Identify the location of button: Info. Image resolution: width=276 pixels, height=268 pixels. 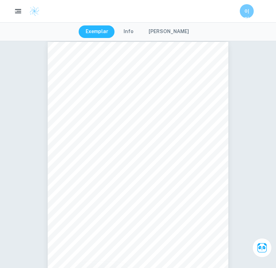
(129, 32).